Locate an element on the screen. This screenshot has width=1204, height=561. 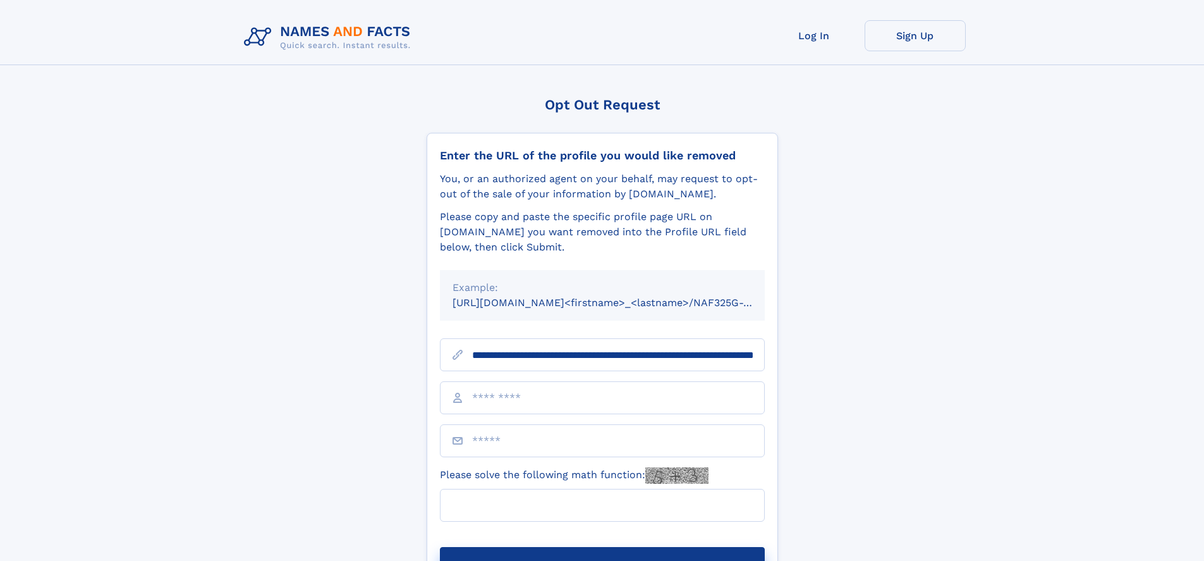
img: Logo Names and Facts is located at coordinates (330, 37).